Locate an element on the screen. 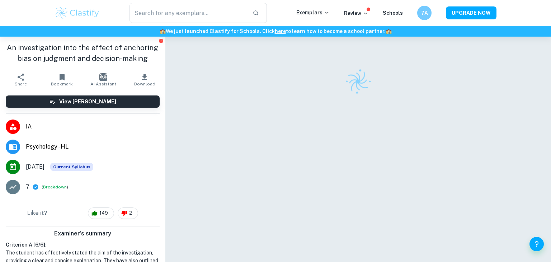 Image resolution: width=551 pixels, height=262 pixels. button: Bookmark is located at coordinates (62, 80).